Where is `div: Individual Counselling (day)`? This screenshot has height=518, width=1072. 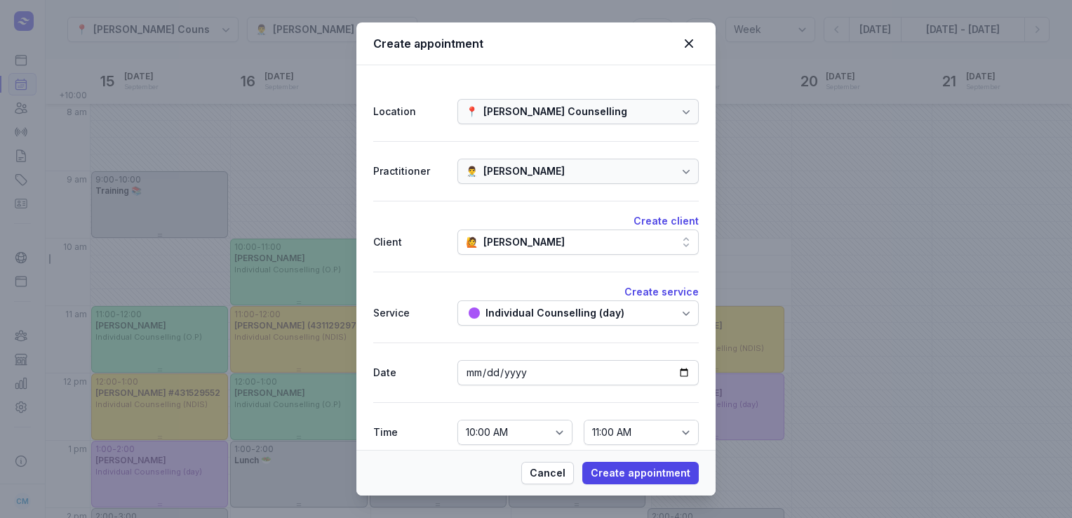
div: Individual Counselling (day) is located at coordinates (555, 313).